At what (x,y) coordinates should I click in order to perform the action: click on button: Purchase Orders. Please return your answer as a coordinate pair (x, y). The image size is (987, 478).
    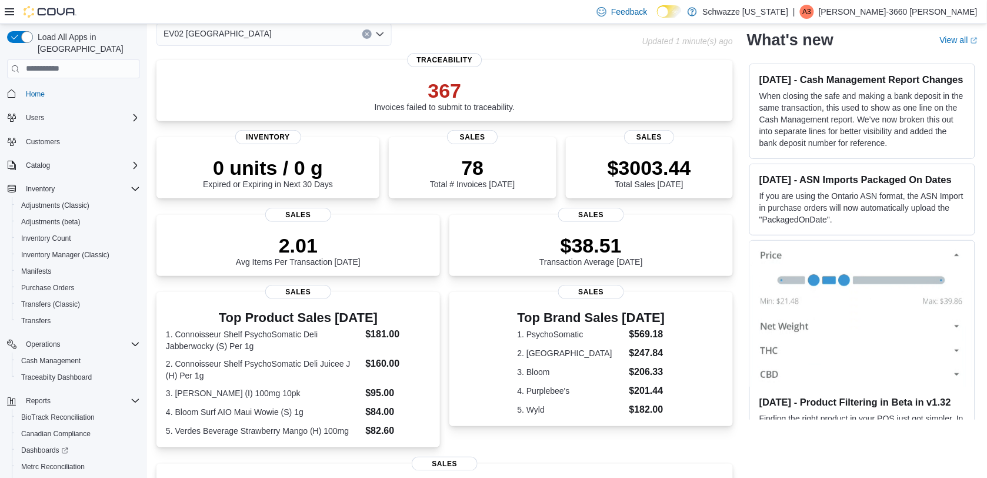
    Looking at the image, I should click on (78, 288).